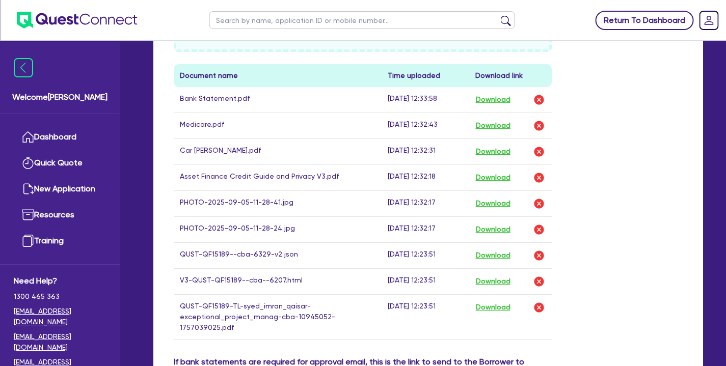  I want to click on a: Dropdown toggle, so click(708, 20).